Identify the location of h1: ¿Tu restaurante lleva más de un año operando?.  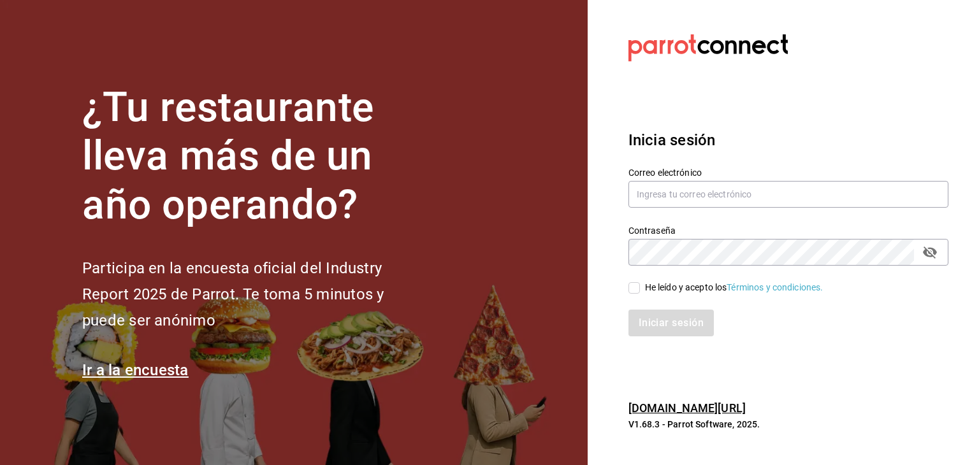
(254, 157).